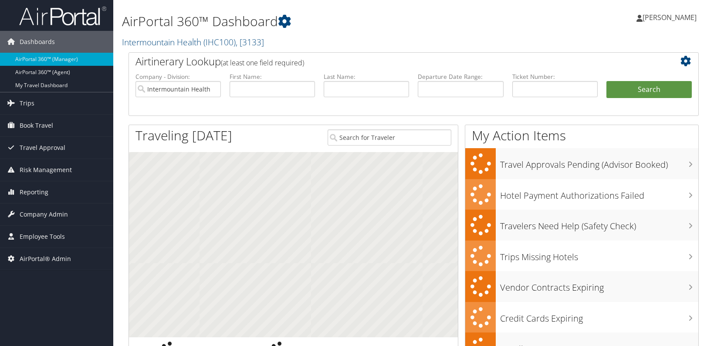  What do you see at coordinates (599, 194) in the screenshot?
I see `h3: Hotel Payment Authorizations Failed` at bounding box center [599, 194].